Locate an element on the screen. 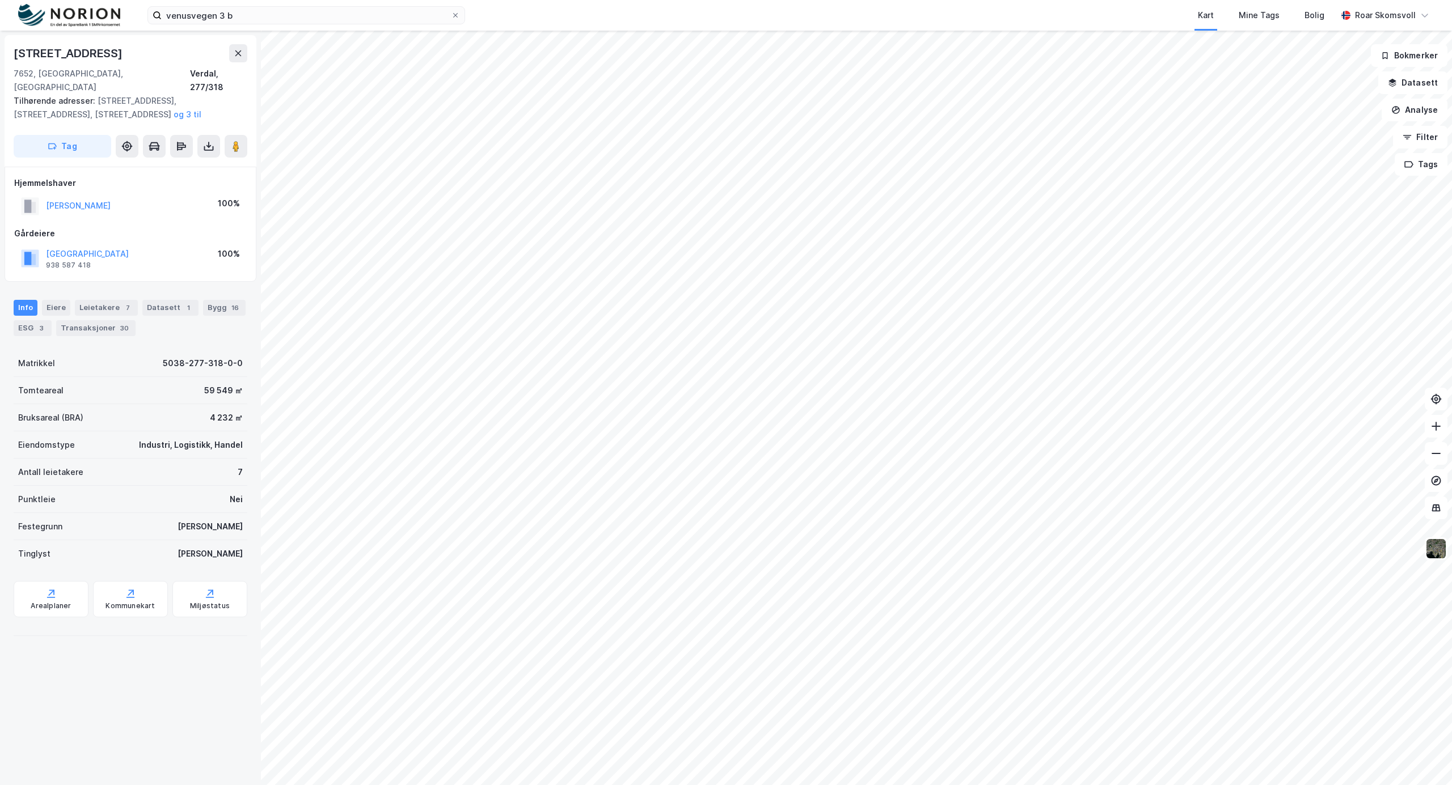  div: 4 232 ㎡ is located at coordinates (226, 418).